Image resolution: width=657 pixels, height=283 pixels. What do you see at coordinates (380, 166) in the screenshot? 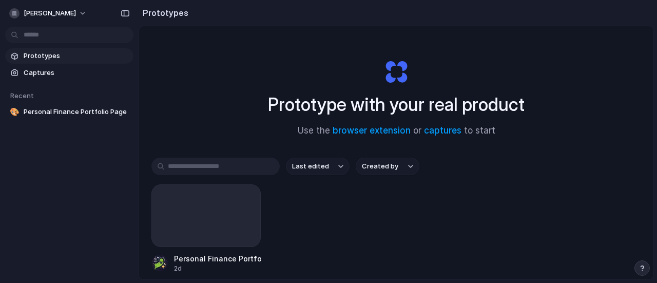
I see `span: Created by` at bounding box center [380, 166].